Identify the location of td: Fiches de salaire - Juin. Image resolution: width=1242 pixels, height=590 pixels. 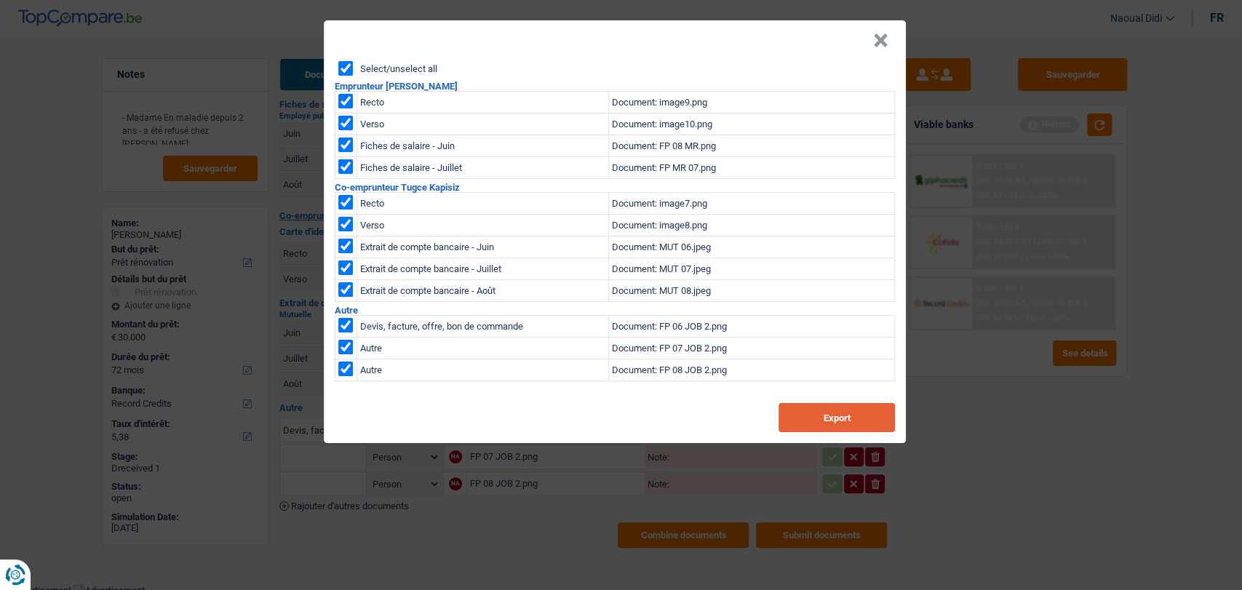
(483, 146).